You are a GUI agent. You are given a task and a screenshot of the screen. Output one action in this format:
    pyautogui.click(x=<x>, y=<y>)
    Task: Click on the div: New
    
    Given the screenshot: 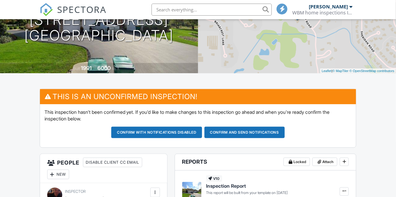 What is the action you would take?
    pyautogui.click(x=58, y=174)
    